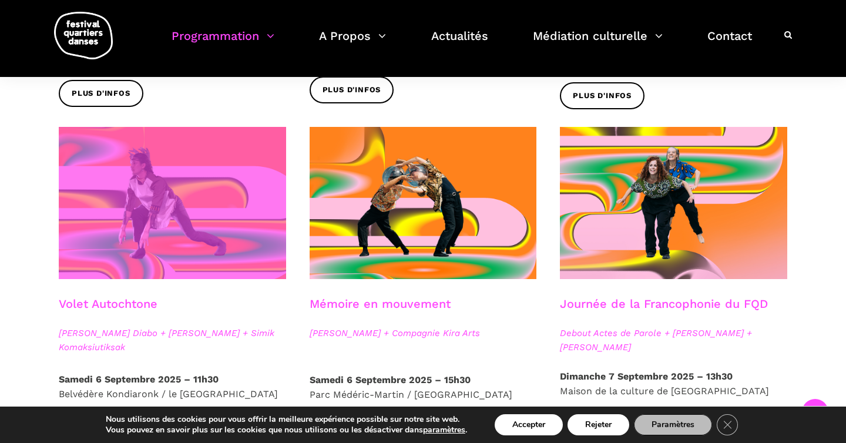 The image size is (846, 443). Describe the element at coordinates (286, 430) in the screenshot. I see `p: Vous pouvez en savoir plus sur les cookies que nous utilisons ou les désactiver dans .` at that location.